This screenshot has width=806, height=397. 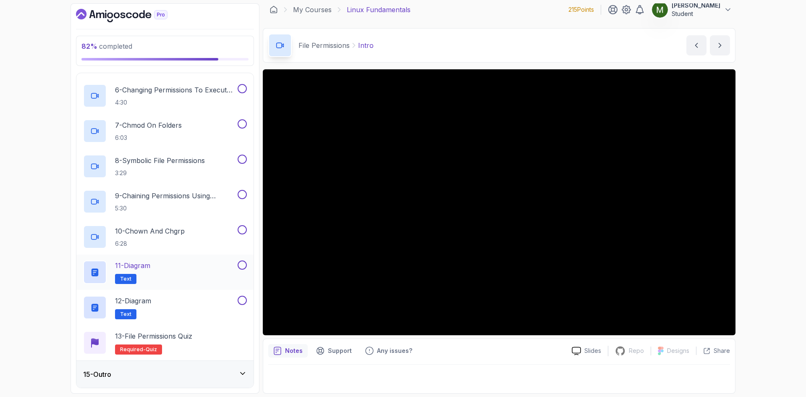 I want to click on button: previous content, so click(x=696, y=45).